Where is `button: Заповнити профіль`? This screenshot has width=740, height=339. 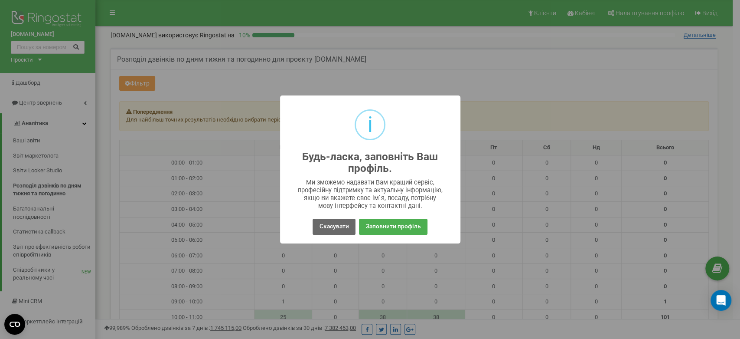
button: Заповнити профіль is located at coordinates (393, 226).